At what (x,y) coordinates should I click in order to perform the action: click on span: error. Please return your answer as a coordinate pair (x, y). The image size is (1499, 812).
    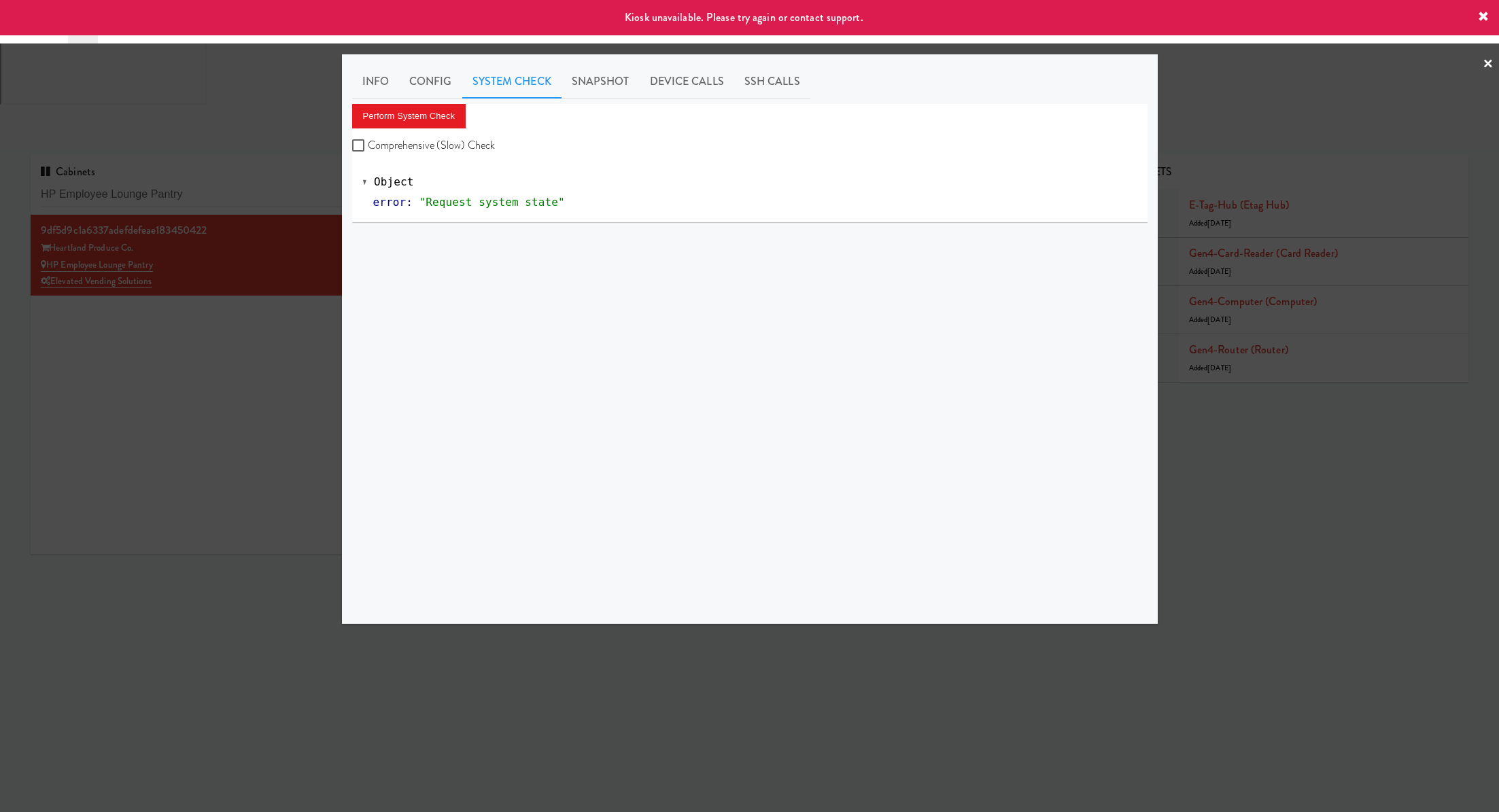
    Looking at the image, I should click on (390, 202).